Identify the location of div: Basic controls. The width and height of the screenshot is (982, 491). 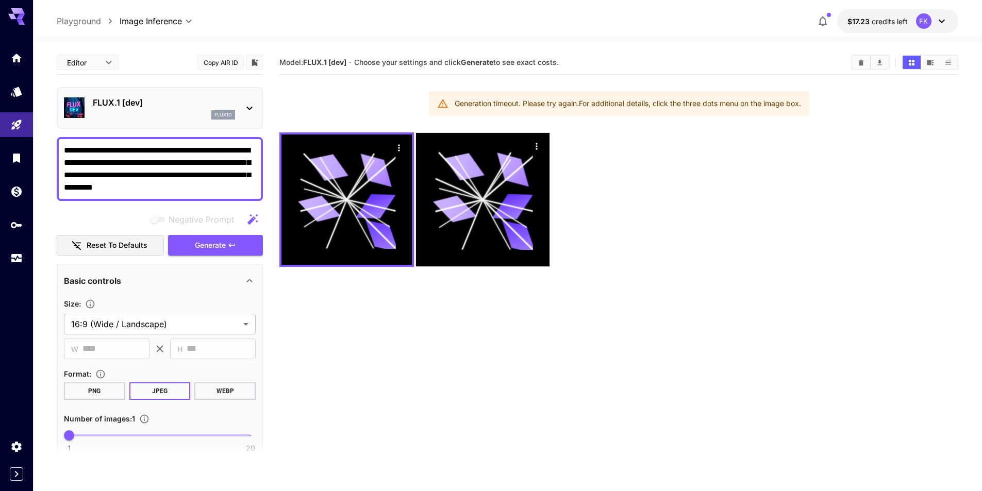
(160, 281).